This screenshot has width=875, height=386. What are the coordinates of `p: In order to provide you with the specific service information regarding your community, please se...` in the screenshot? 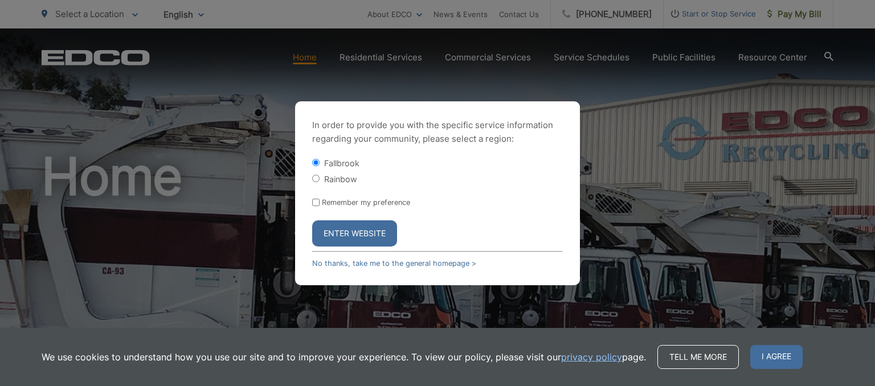 It's located at (438, 132).